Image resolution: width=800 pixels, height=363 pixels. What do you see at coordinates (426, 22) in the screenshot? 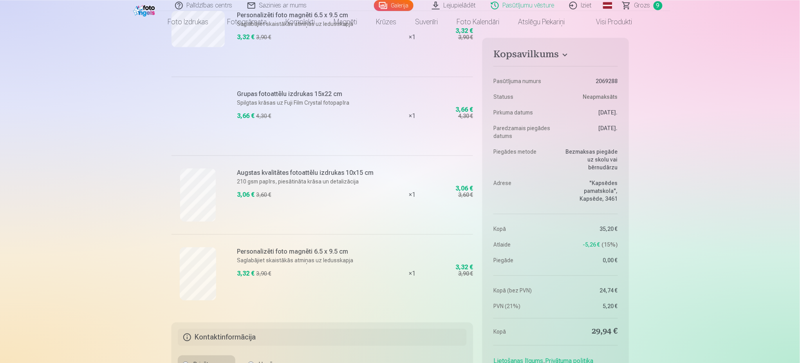
I see `a: Suvenīri` at bounding box center [426, 22].